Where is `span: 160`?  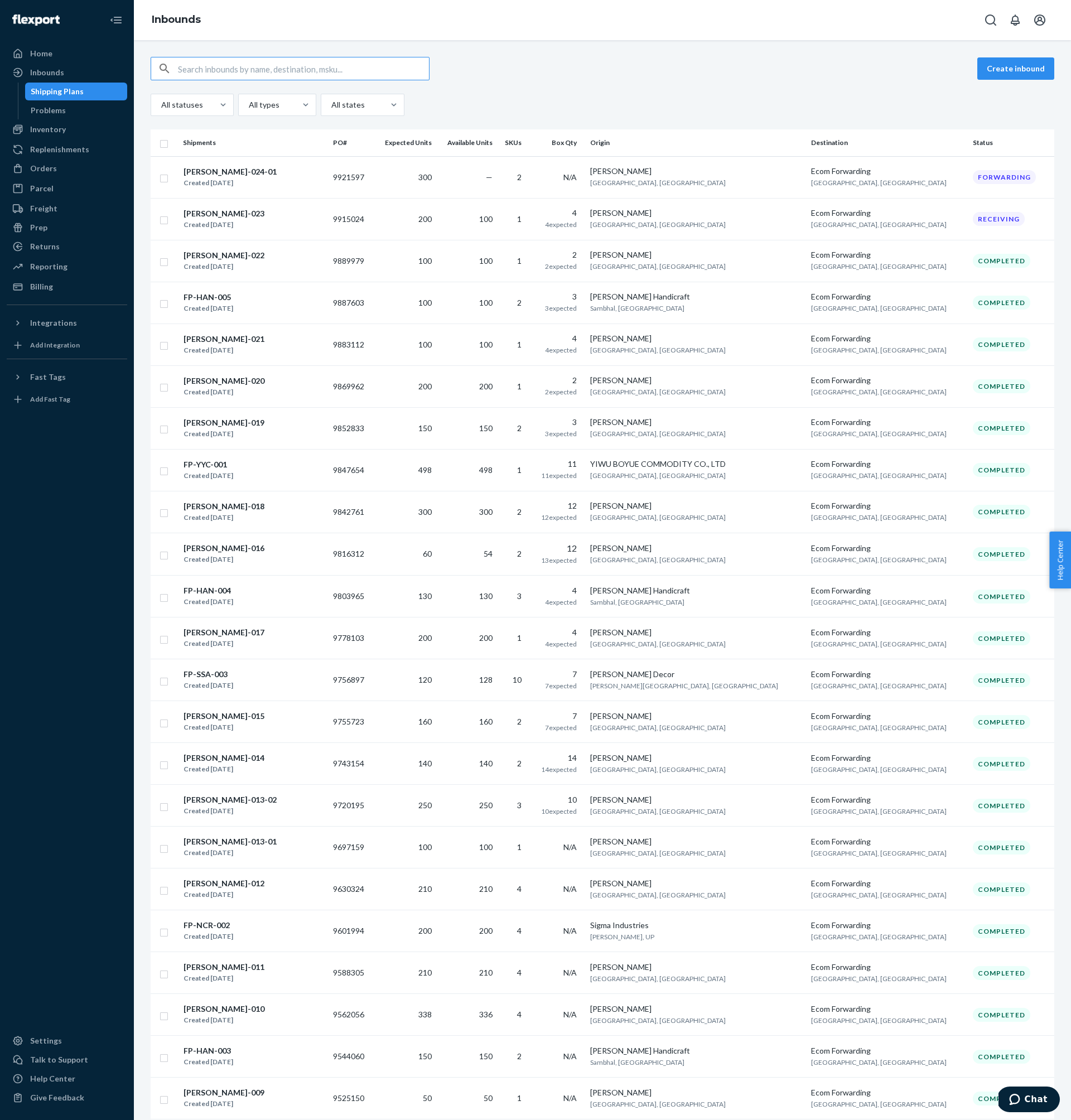 span: 160 is located at coordinates (486, 721).